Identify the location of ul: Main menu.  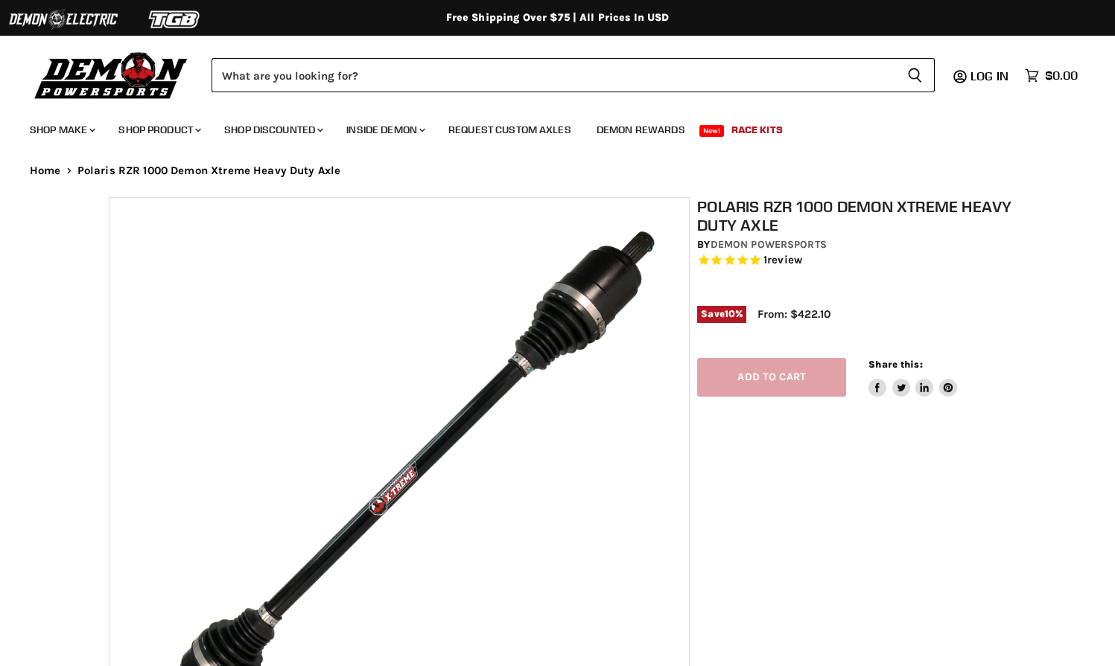
(546, 127).